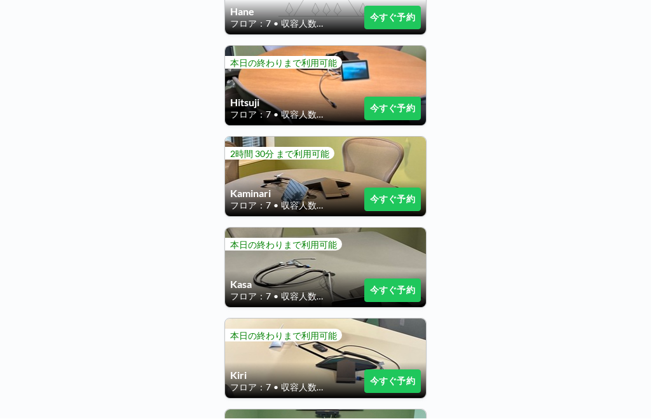 The height and width of the screenshot is (419, 651). What do you see at coordinates (305, 115) in the screenshot?
I see `span: 収容人数：6` at bounding box center [305, 115].